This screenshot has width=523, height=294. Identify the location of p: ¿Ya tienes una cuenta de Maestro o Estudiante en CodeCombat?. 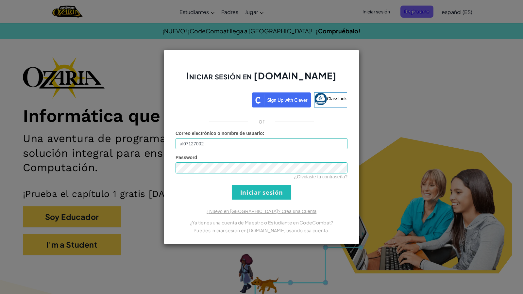
(261, 223).